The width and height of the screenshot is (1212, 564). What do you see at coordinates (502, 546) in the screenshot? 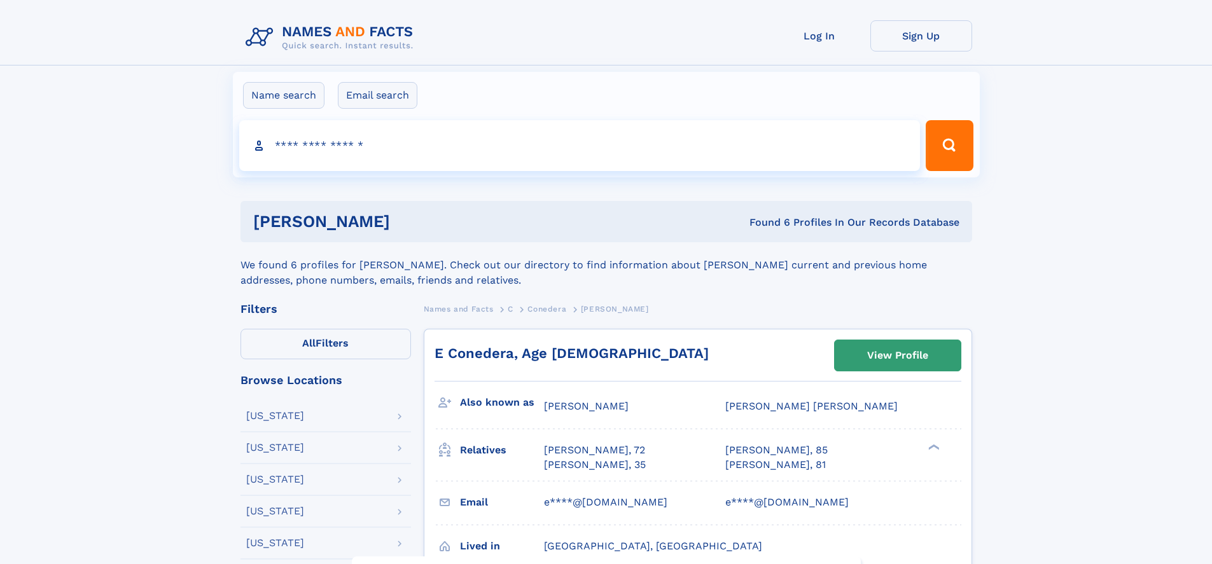
I see `h3: Lived in` at bounding box center [502, 546].